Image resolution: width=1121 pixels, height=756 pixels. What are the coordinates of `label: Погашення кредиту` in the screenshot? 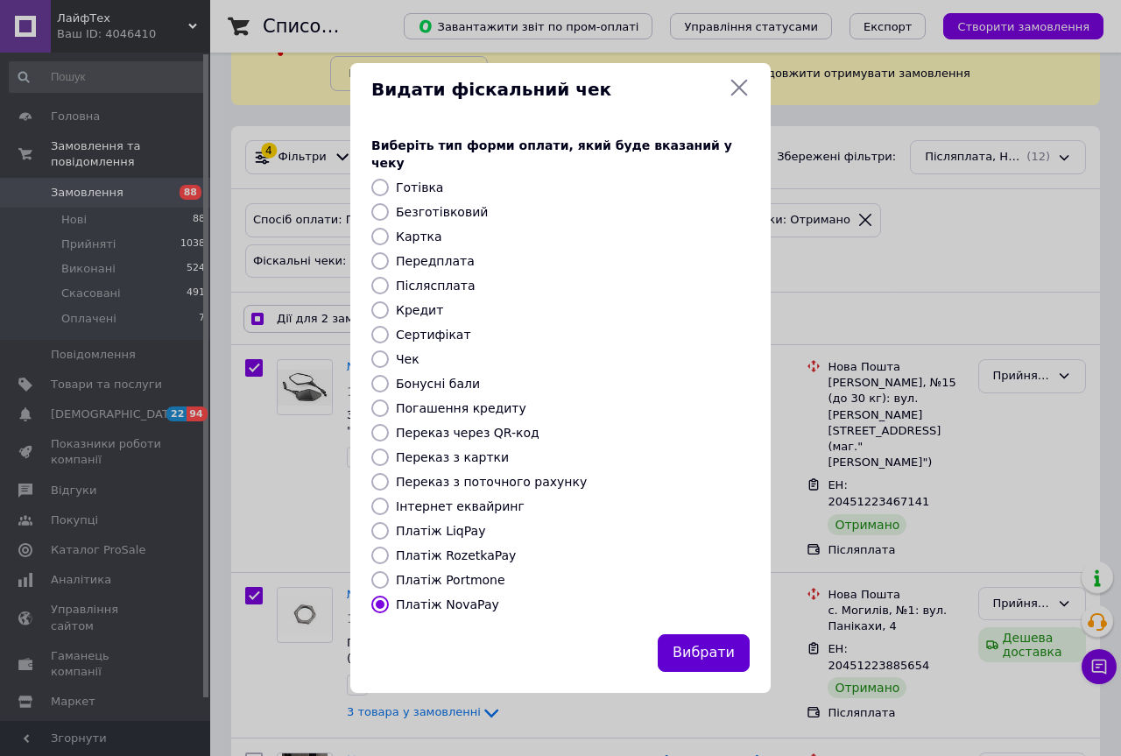 It's located at (461, 408).